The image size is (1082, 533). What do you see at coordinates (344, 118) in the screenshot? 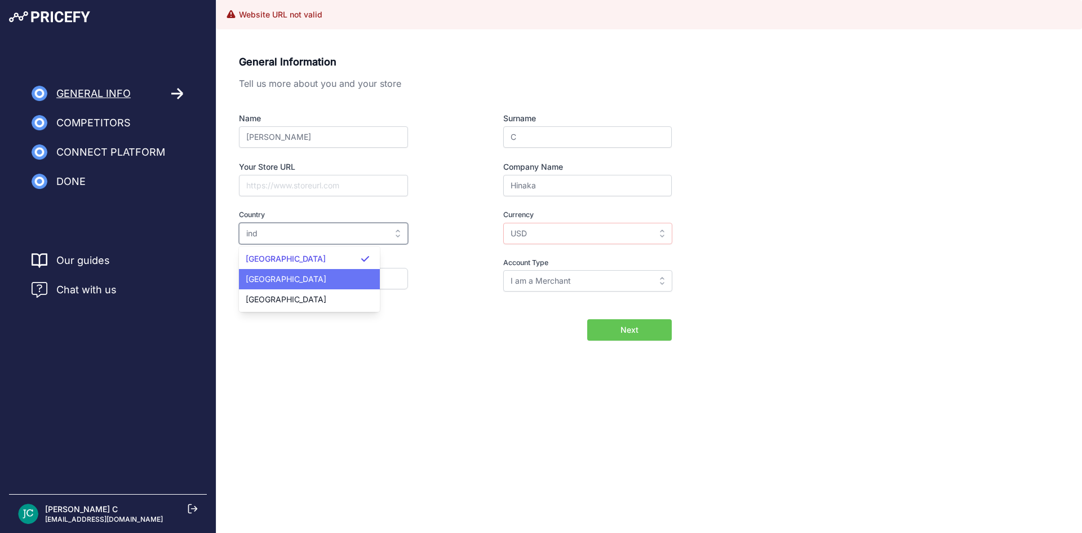
I see `label: Name` at bounding box center [344, 118].